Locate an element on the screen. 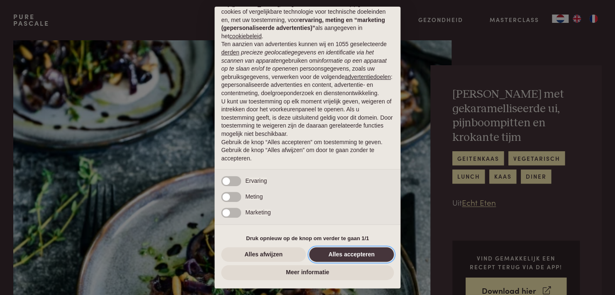 This screenshot has width=615, height=295. button: advertentiedoelen is located at coordinates (367, 77).